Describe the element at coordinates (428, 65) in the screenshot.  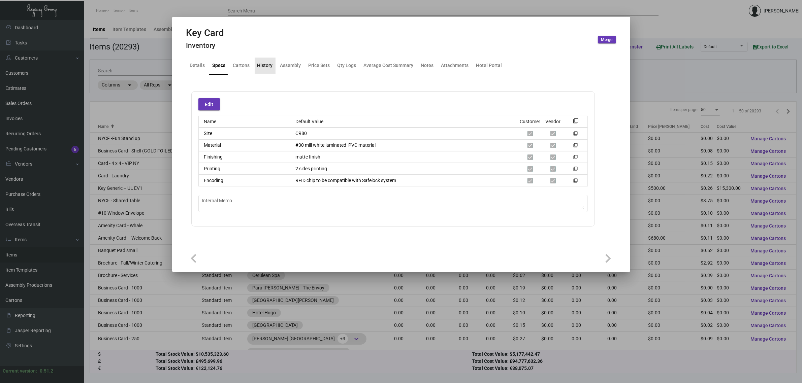
I see `div: Notes` at that location.